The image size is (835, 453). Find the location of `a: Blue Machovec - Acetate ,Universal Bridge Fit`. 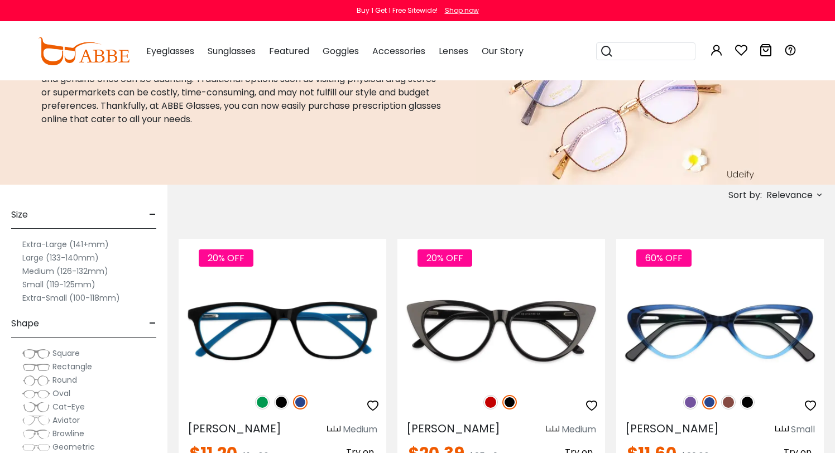

a: Blue Machovec - Acetate ,Universal Bridge Fit is located at coordinates (282, 331).